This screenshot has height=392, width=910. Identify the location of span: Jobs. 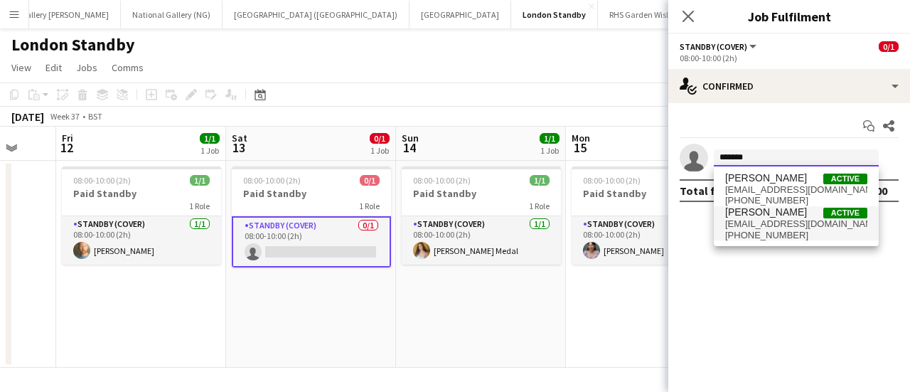
(87, 68).